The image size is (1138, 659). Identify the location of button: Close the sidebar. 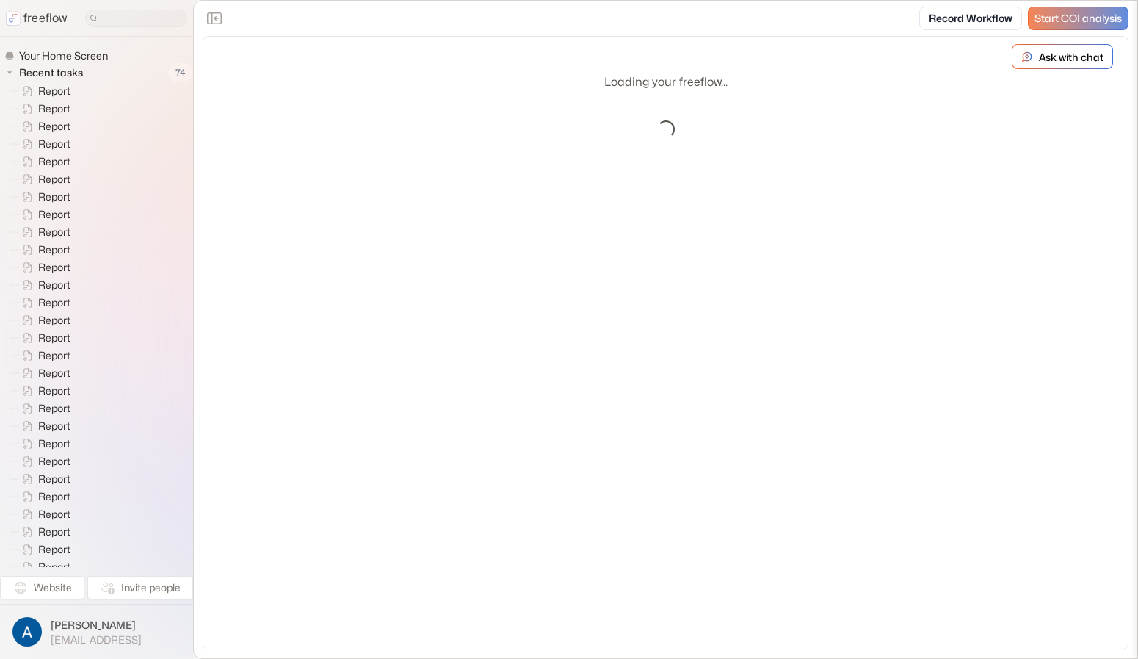
(214, 18).